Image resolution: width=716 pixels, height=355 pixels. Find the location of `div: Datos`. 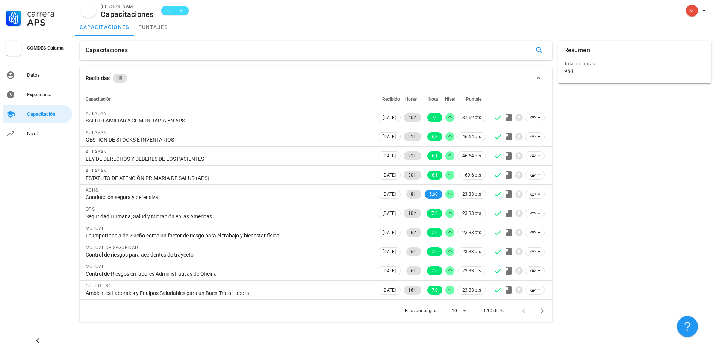

div: Datos is located at coordinates (48, 75).